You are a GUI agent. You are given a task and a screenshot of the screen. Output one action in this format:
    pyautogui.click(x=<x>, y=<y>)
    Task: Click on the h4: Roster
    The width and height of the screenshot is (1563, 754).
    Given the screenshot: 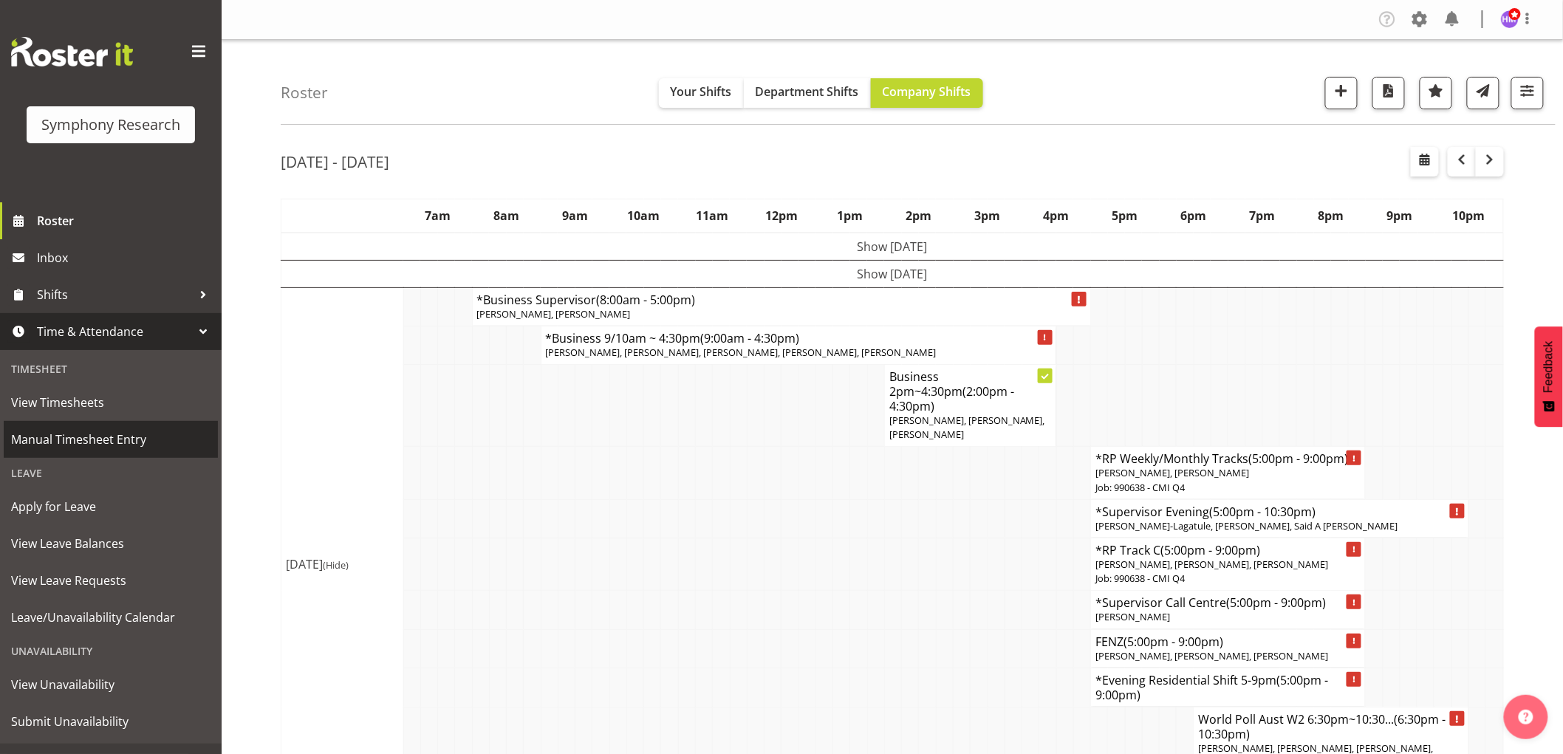 What is the action you would take?
    pyautogui.click(x=304, y=92)
    